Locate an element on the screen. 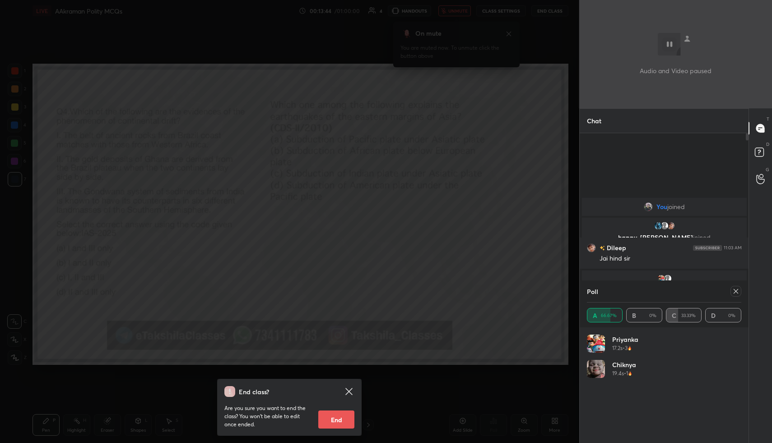 The width and height of the screenshot is (772, 443). p: Audio and Video paused is located at coordinates (676, 70).